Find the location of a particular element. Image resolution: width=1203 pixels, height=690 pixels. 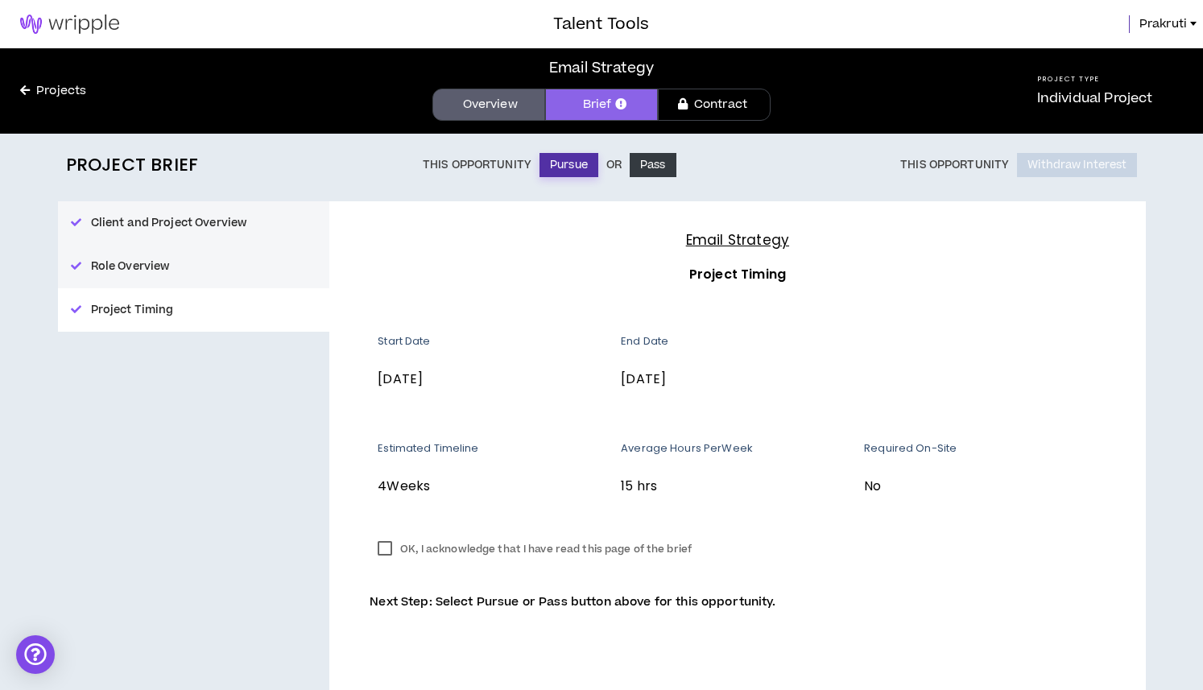

h3: Project Timing is located at coordinates (737, 275).